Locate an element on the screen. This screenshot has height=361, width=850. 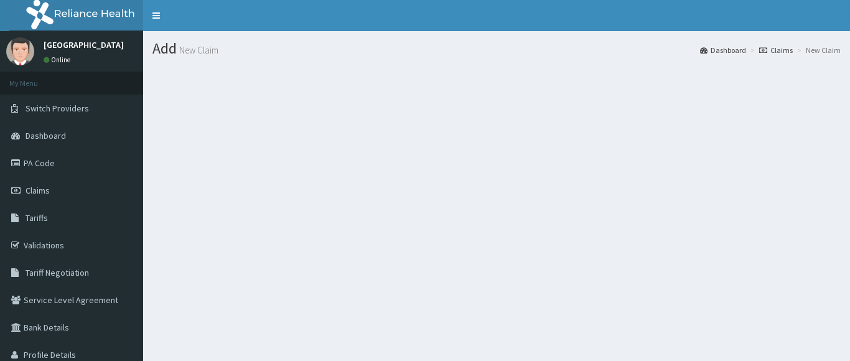
span: Tariff Negotiation is located at coordinates (57, 273).